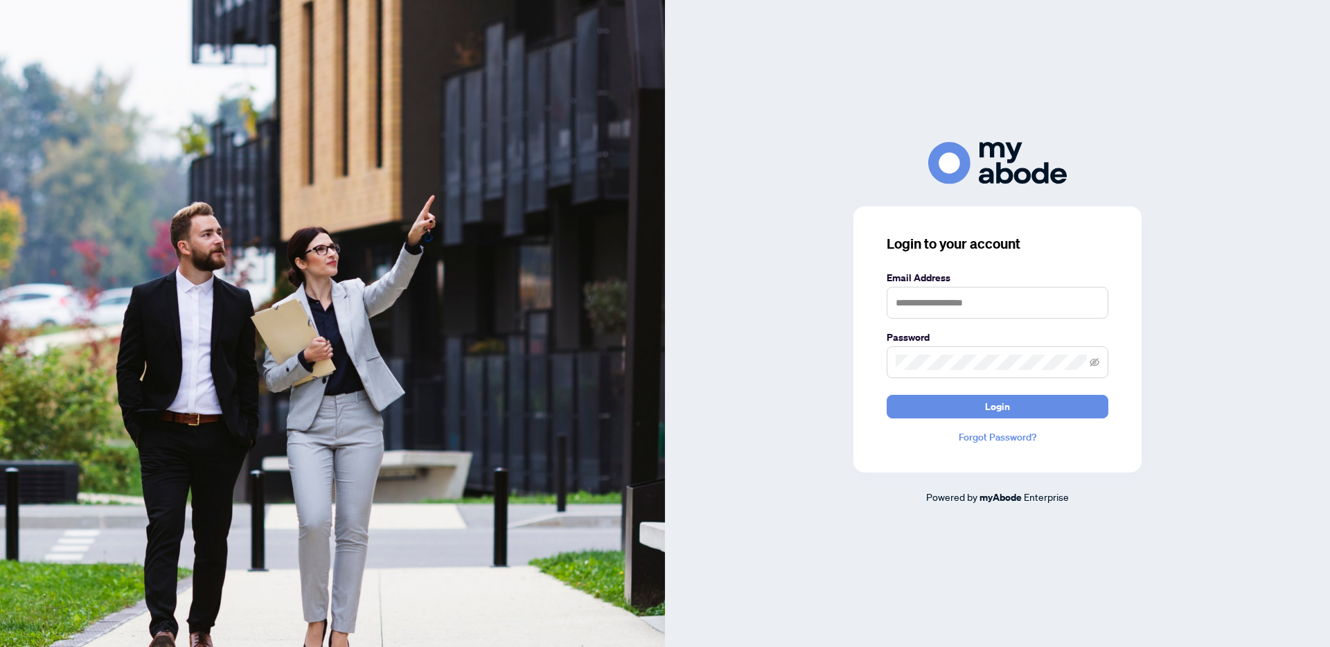  I want to click on span: Powered by, so click(951, 497).